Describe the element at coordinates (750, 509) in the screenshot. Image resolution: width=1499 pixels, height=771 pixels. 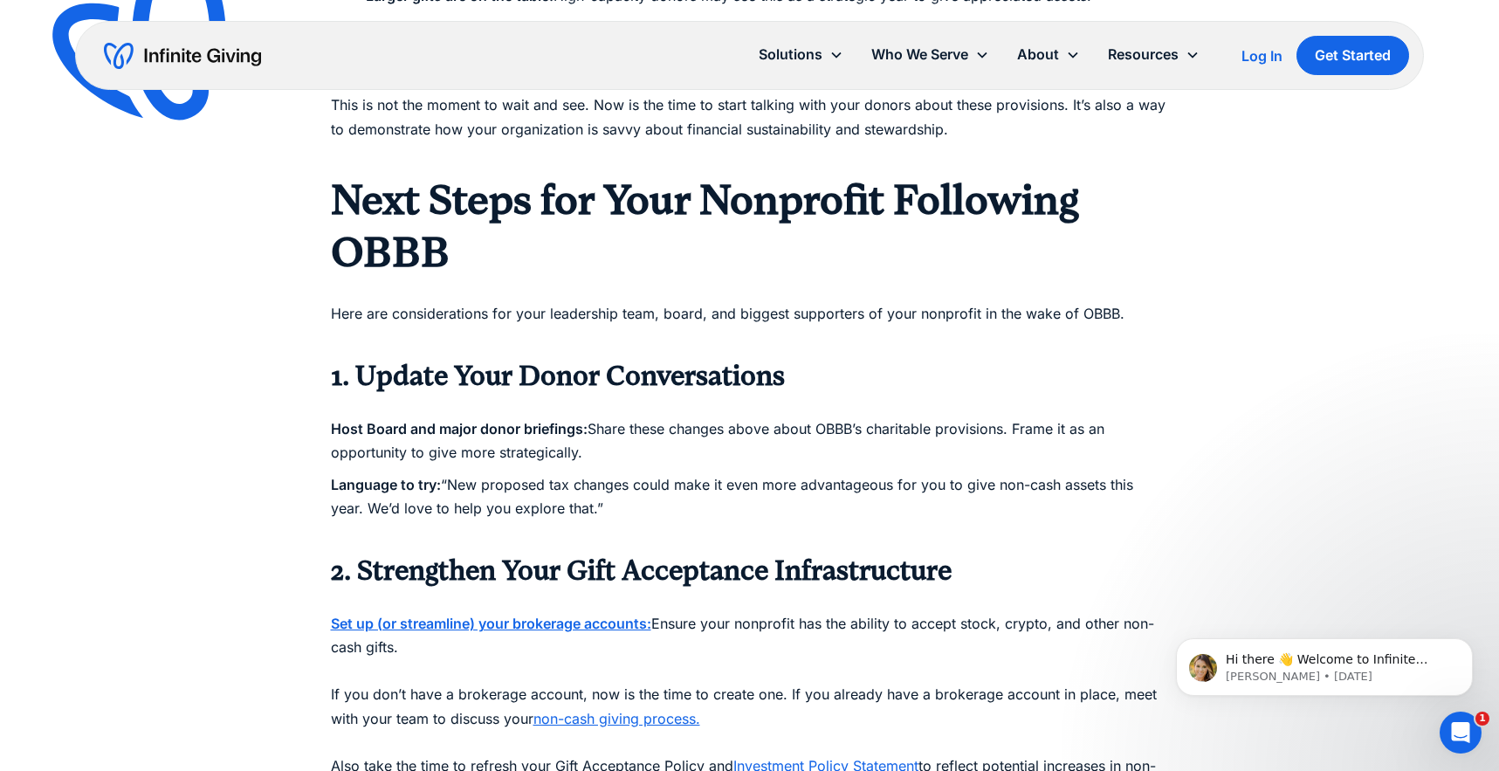
I see `p: “New proposed tax changes could make it even more advantageous for you to give non-cash assets th...` at that location.